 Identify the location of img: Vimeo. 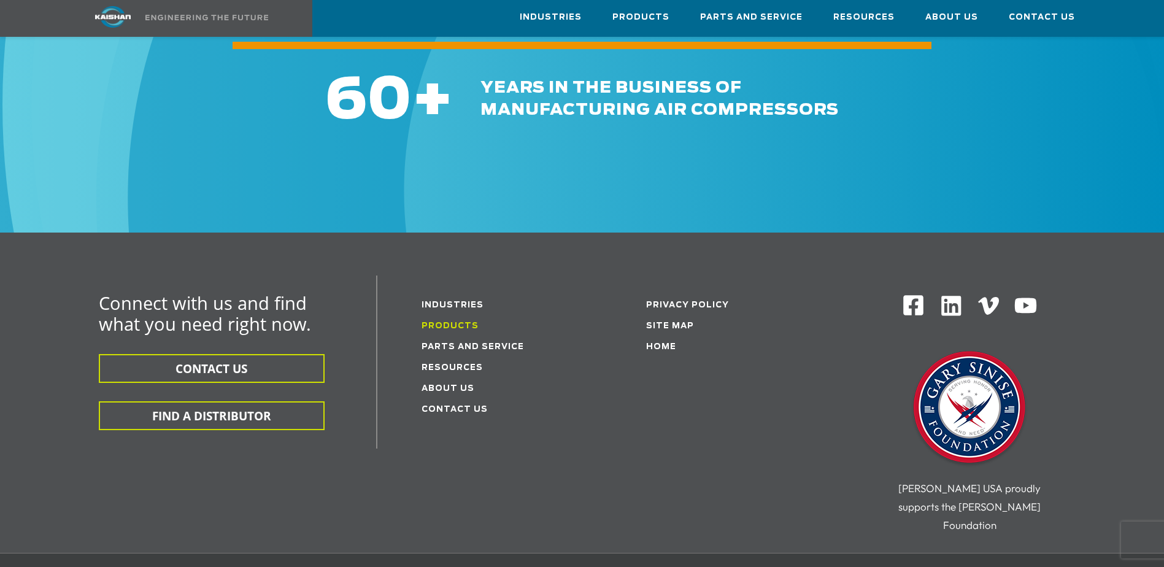
(988, 305).